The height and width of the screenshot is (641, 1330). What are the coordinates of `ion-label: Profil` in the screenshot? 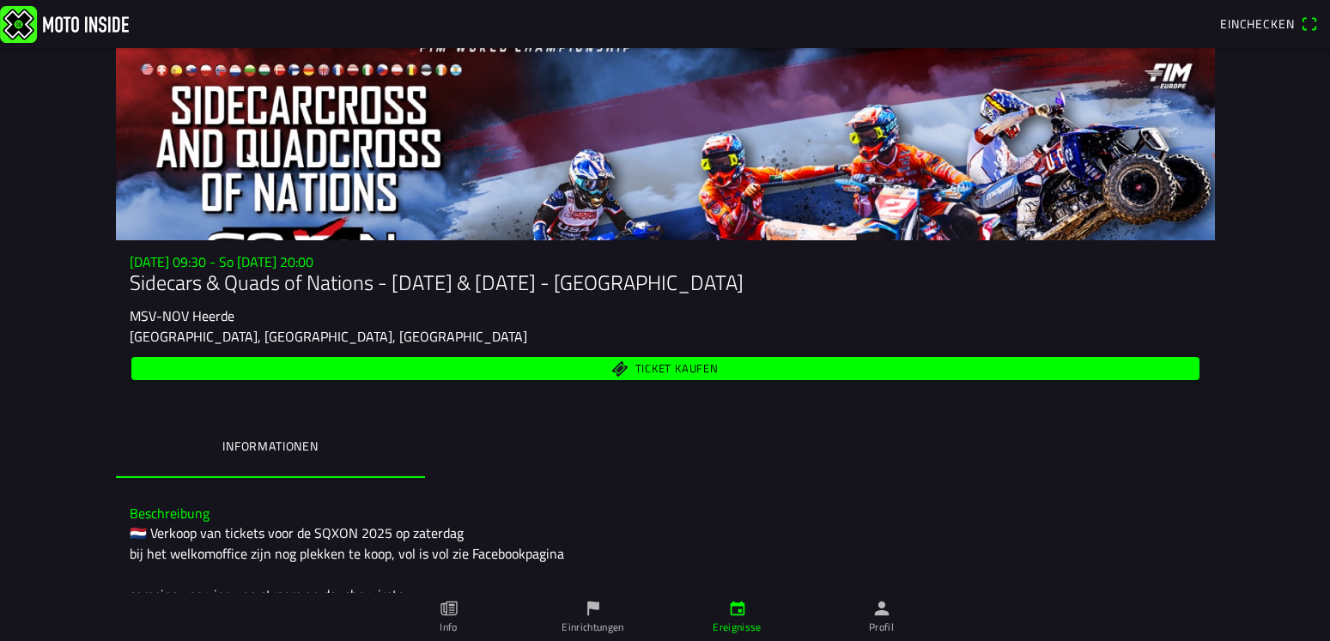 It's located at (881, 627).